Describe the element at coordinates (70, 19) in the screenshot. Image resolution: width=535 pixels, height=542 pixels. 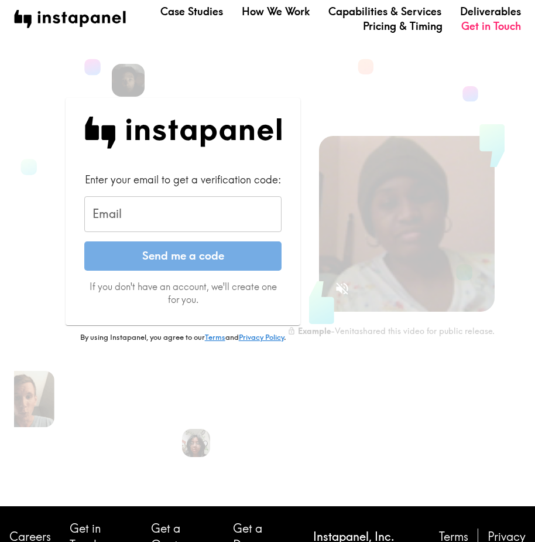
I see `img: instapanel` at that location.